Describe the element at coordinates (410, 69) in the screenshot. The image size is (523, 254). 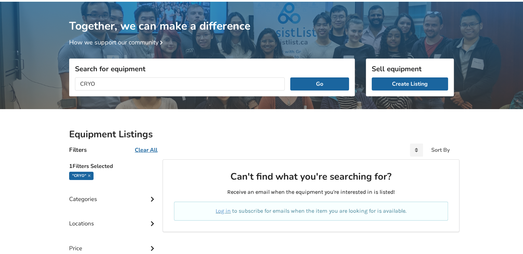
I see `h3: Sell equipment` at that location.